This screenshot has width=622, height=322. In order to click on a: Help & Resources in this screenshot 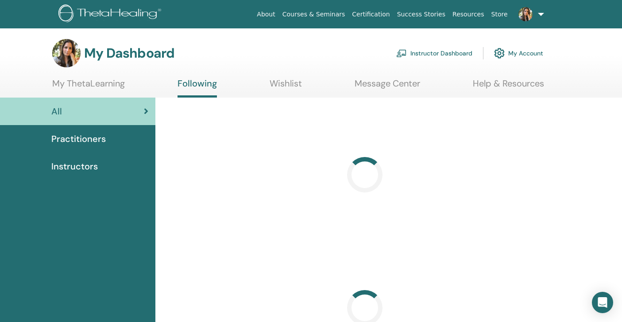, I will do `click(508, 86)`.